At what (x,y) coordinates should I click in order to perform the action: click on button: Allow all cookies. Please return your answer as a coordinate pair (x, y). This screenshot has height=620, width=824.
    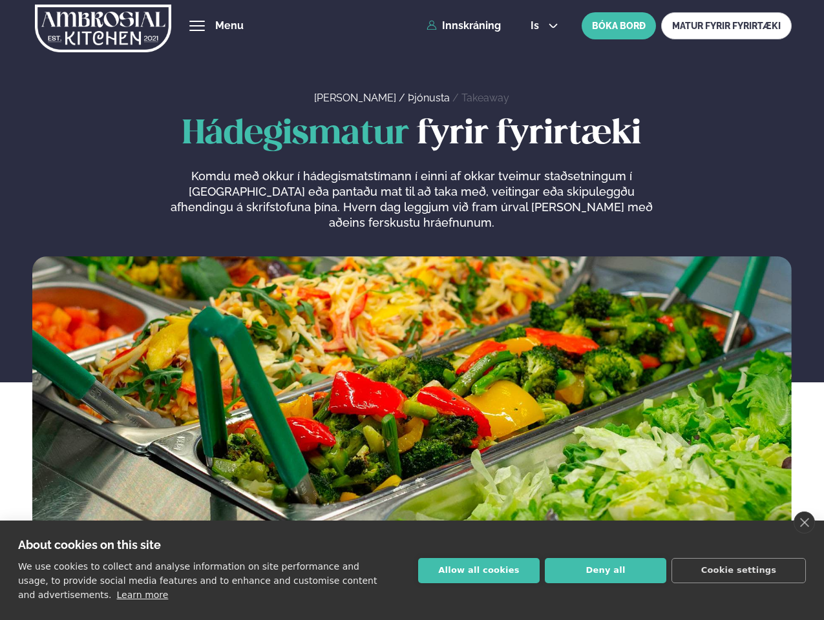
    Looking at the image, I should click on (479, 571).